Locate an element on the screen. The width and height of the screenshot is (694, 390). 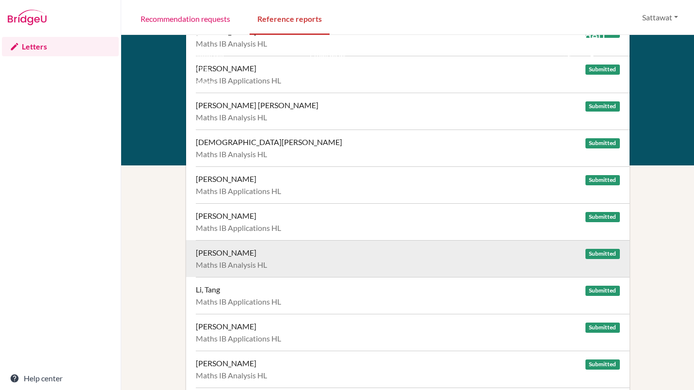
a: Recommendation requests is located at coordinates (185, 18).